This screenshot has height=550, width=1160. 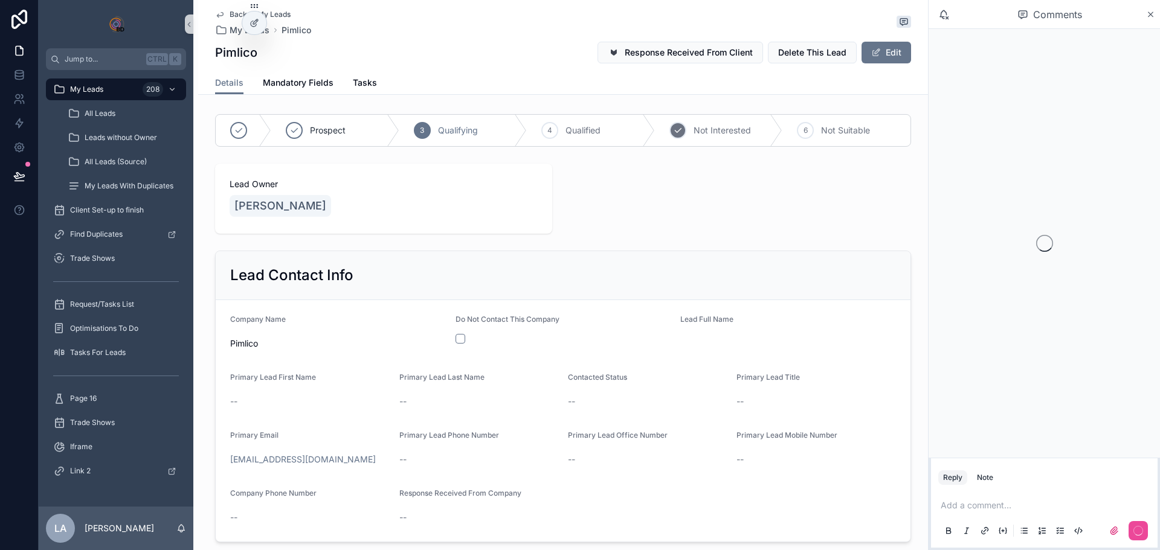 I want to click on span: Optimisations To Do, so click(x=104, y=329).